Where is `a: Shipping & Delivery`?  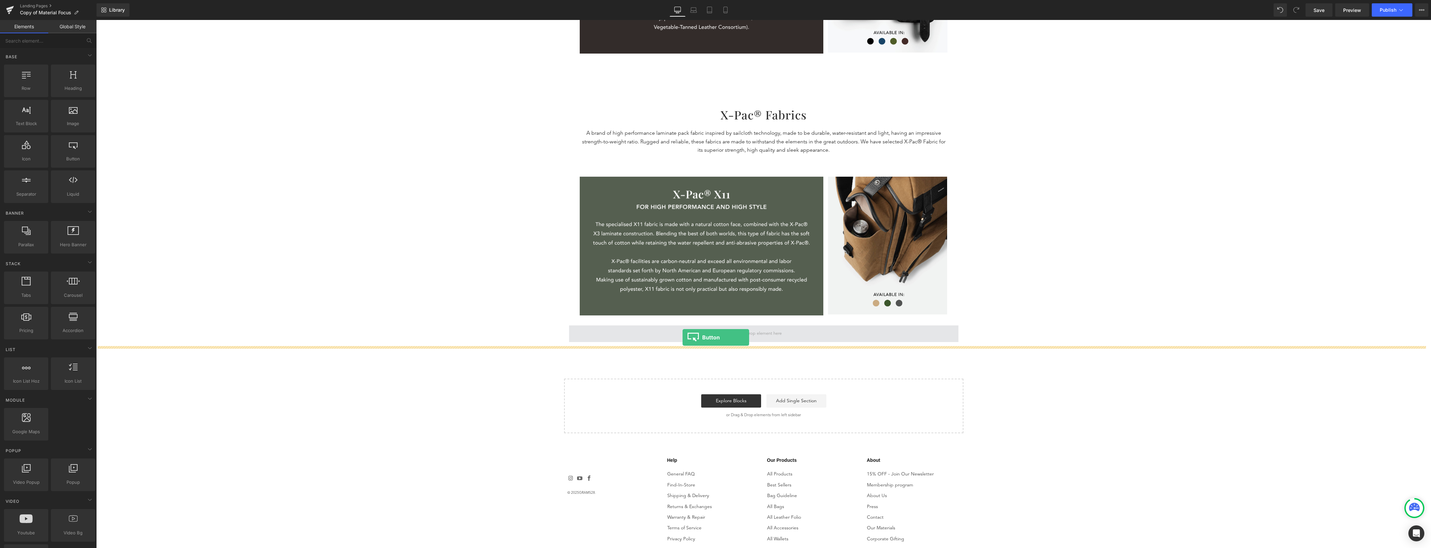 a: Shipping & Delivery is located at coordinates (592, 476).